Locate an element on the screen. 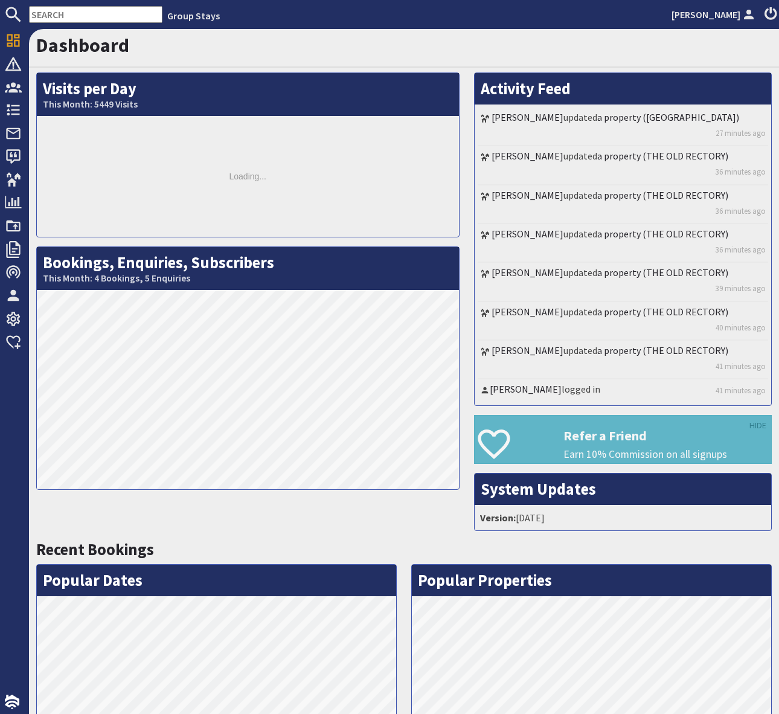  input: SEARCH is located at coordinates (95, 15).